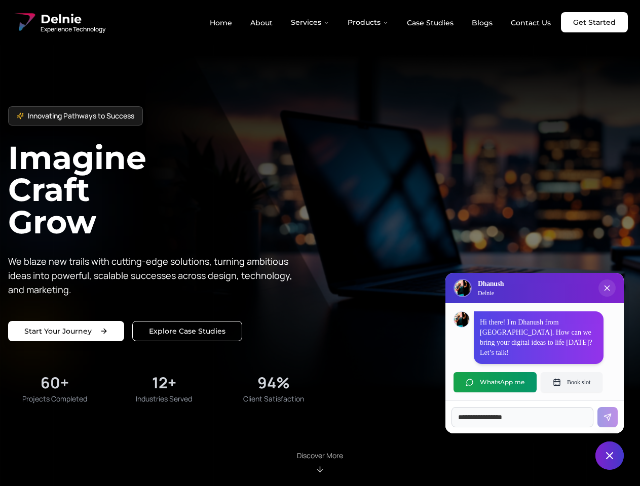  I want to click on p: Delnie, so click(490, 293).